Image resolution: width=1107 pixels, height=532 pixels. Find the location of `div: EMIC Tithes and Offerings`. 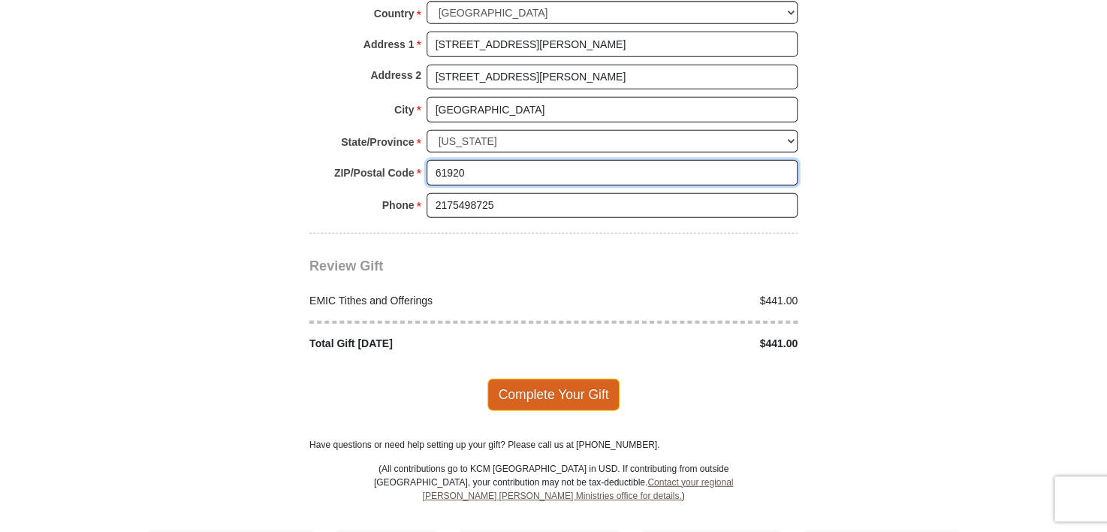

div: EMIC Tithes and Offerings is located at coordinates (428, 300).